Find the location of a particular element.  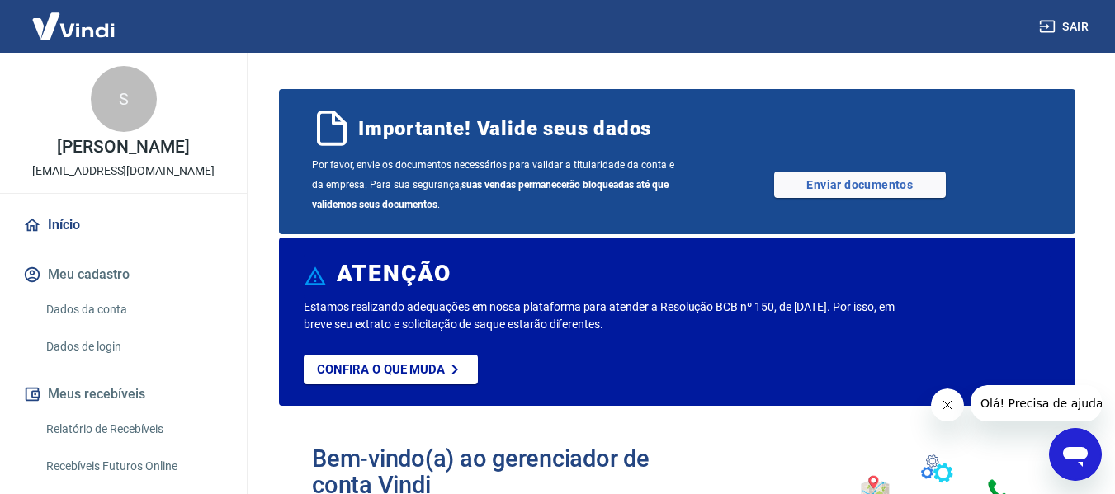

b: suas vendas permanecerão bloqueadas até que validemos seus documentos is located at coordinates (490, 195).